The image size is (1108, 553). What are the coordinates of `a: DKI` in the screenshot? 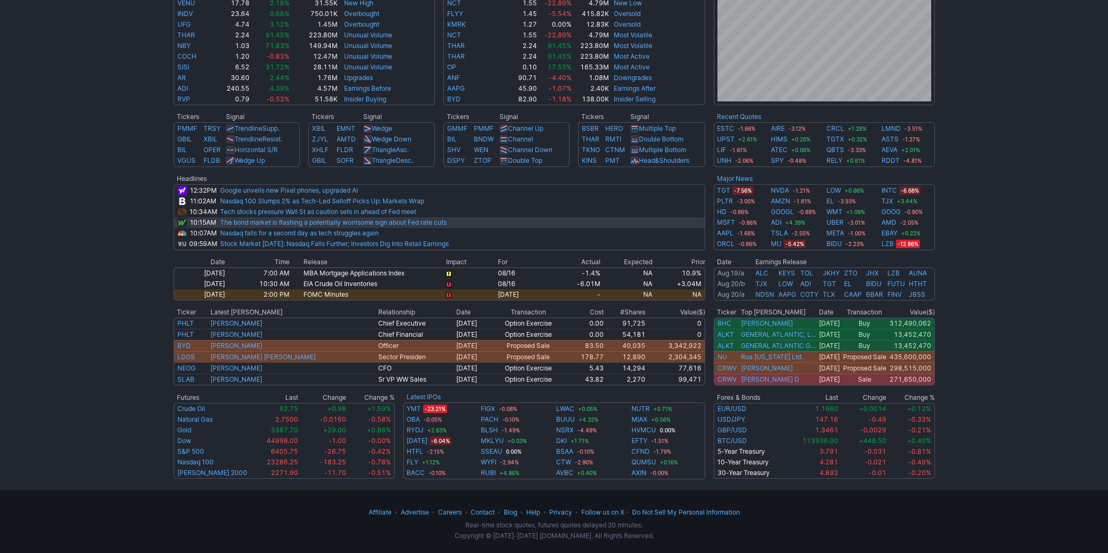 It's located at (561, 441).